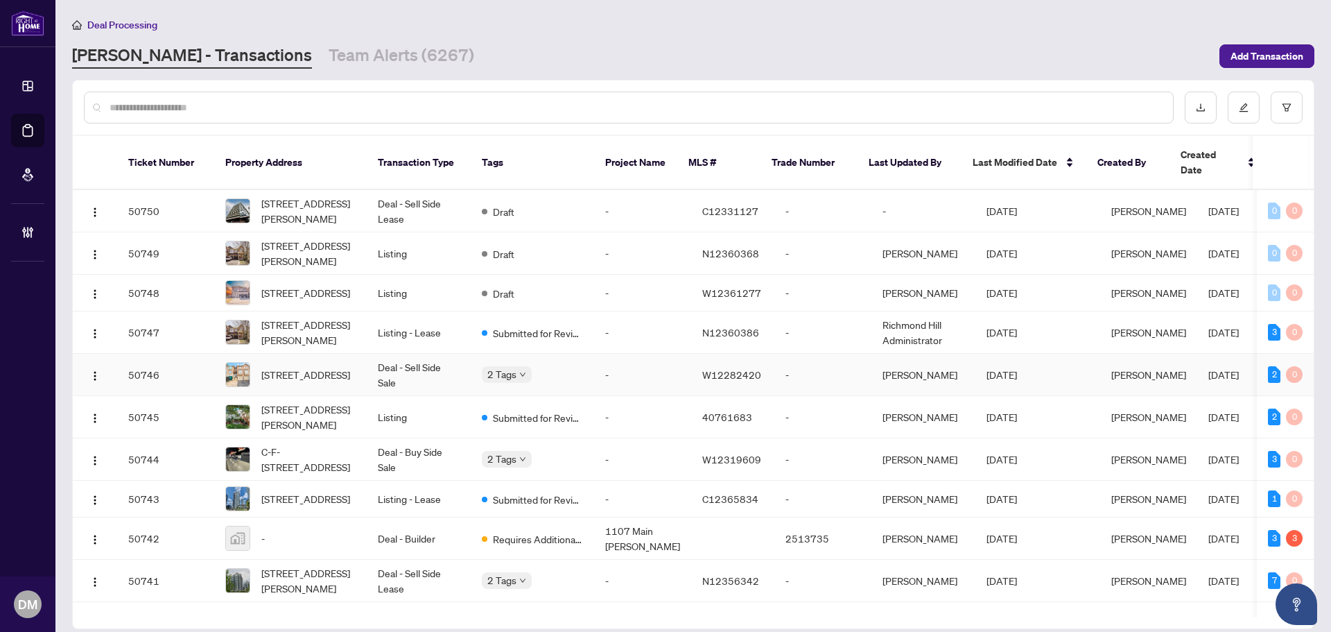 This screenshot has height=632, width=1331. What do you see at coordinates (166, 538) in the screenshot?
I see `td: 50742` at bounding box center [166, 538].